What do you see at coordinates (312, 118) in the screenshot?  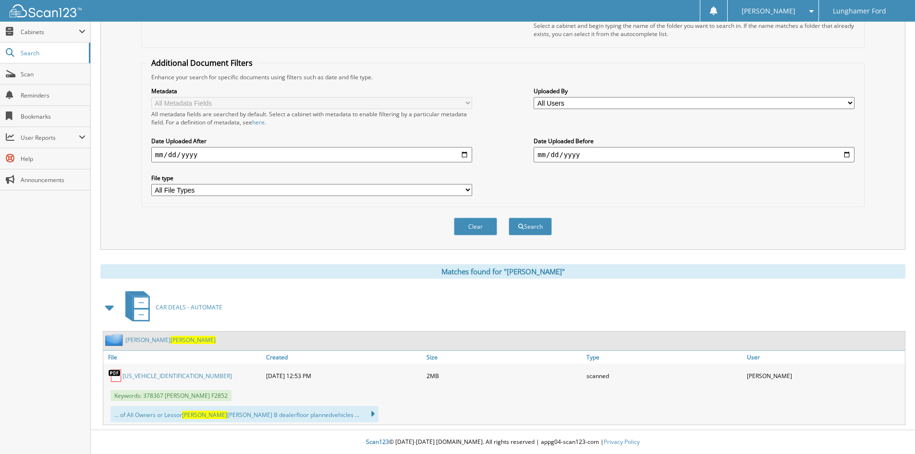 I see `div: All metadata fields are searched by default. Select a cabinet with metadata to enable filtering b...` at bounding box center [312, 118].